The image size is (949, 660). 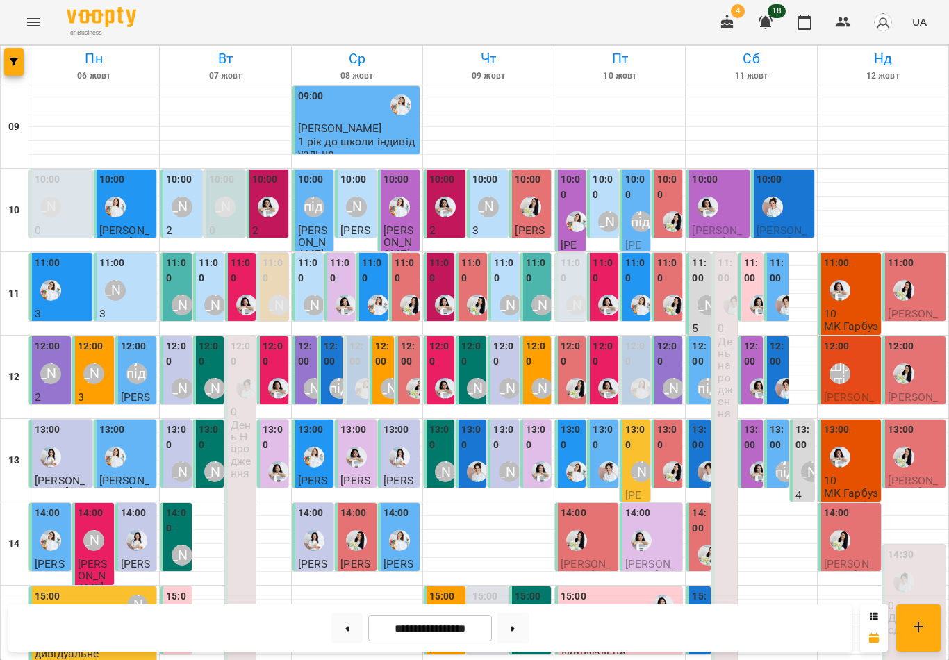 I want to click on label: 14:30, so click(x=900, y=555).